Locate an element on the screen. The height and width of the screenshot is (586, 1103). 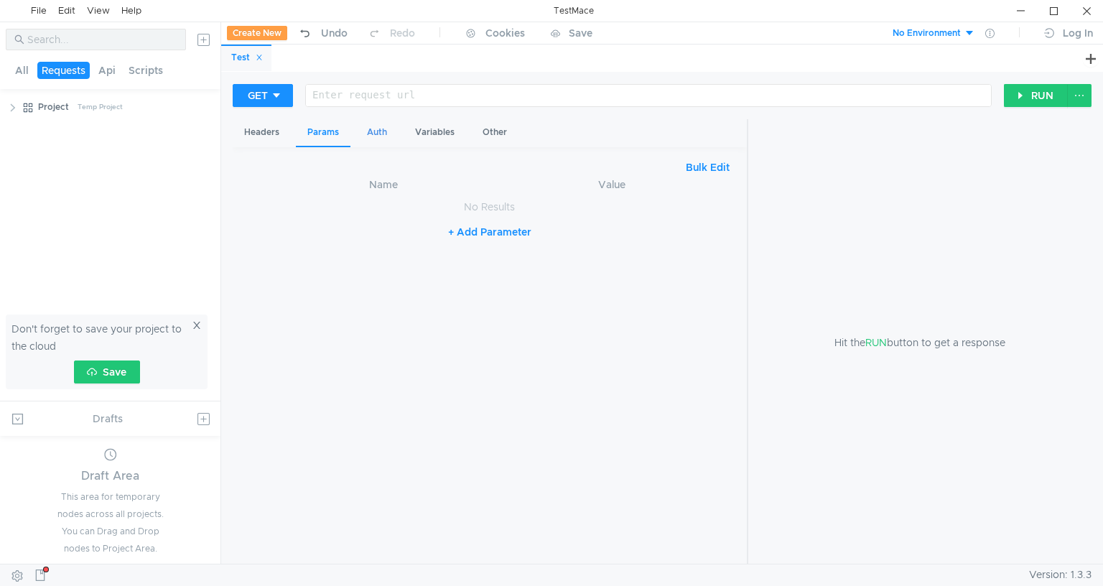
div: Redo is located at coordinates (402, 33).